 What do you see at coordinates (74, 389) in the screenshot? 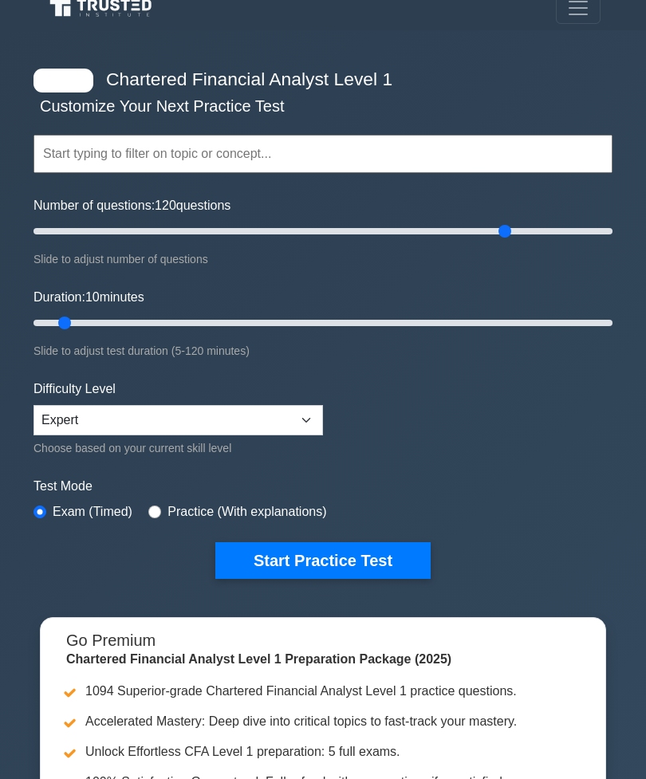
I see `label: Difficulty Level` at bounding box center [74, 389].